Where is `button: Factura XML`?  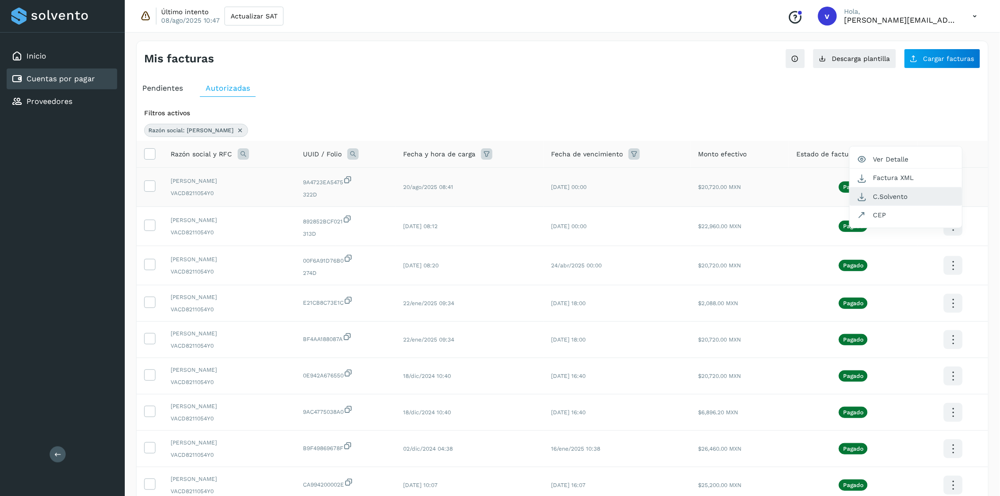 button: Factura XML is located at coordinates (906, 178).